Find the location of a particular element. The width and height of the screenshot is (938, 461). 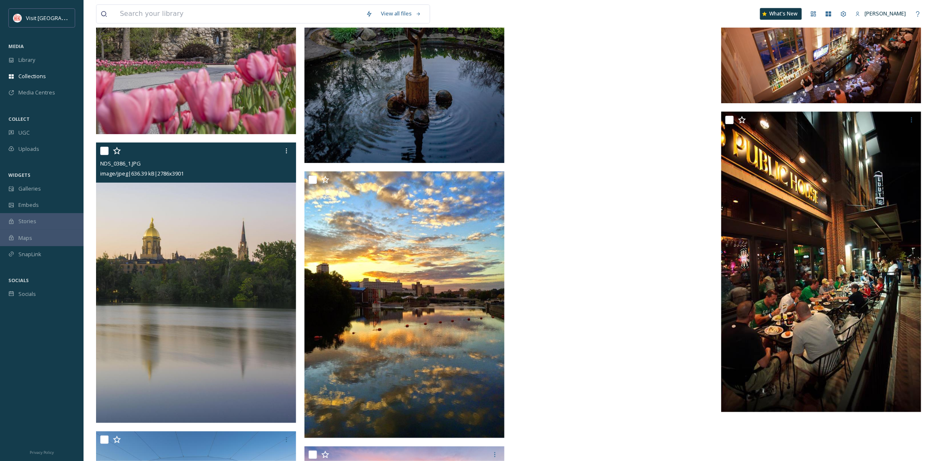

input: Search your library is located at coordinates (238, 14).